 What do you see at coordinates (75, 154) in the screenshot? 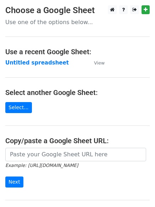
I see `input: Paste your Google Sheet URL here` at bounding box center [75, 154].